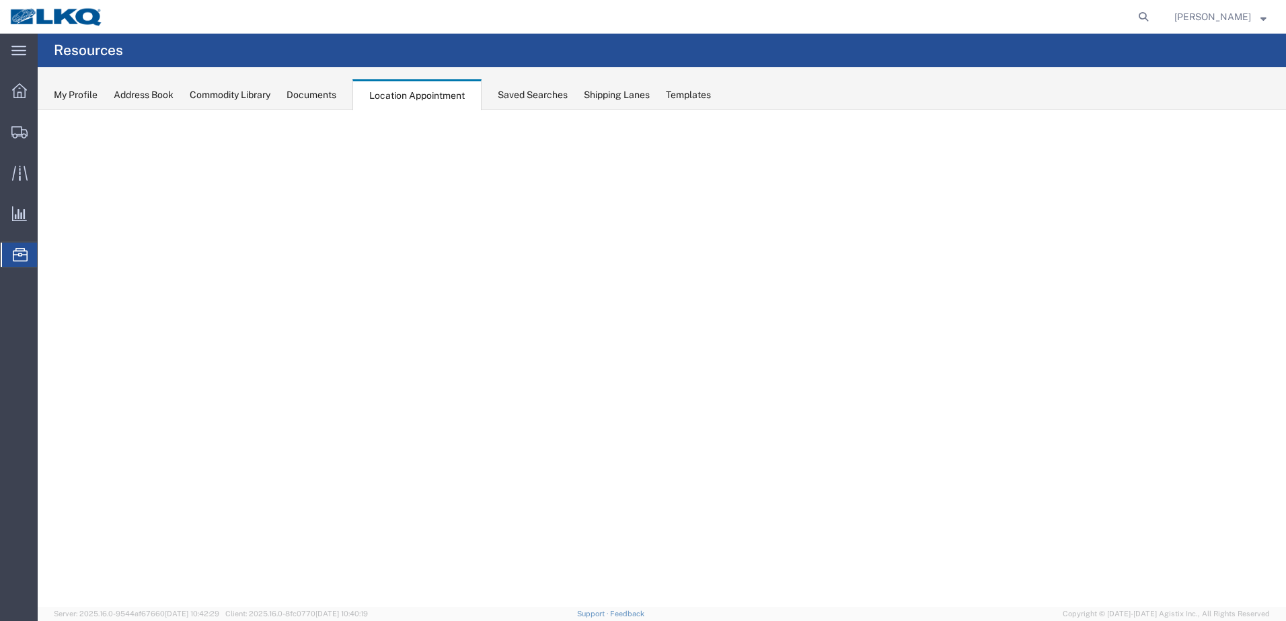 This screenshot has width=1286, height=621. What do you see at coordinates (88, 50) in the screenshot?
I see `h4: Resources` at bounding box center [88, 50].